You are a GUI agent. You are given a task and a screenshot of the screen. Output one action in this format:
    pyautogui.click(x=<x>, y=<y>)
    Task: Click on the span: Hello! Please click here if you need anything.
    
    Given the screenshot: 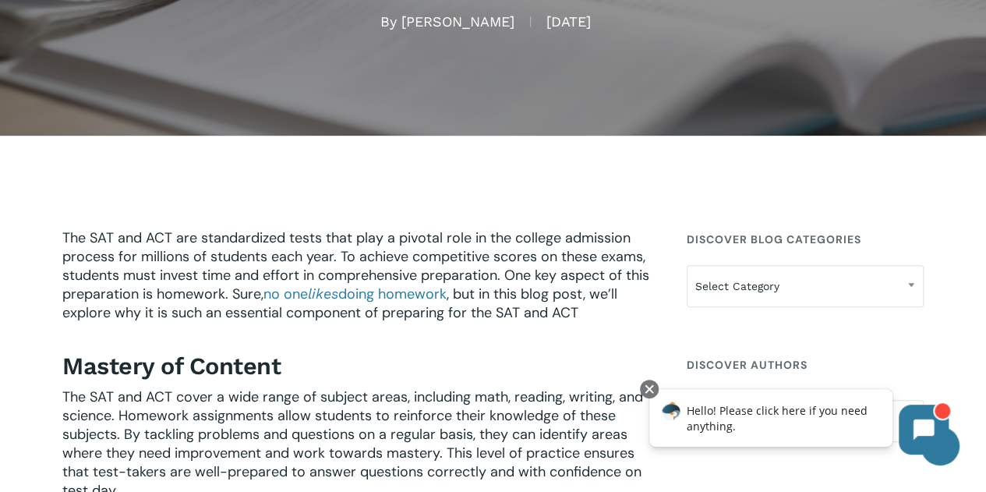 What is the action you would take?
    pyautogui.click(x=144, y=41)
    